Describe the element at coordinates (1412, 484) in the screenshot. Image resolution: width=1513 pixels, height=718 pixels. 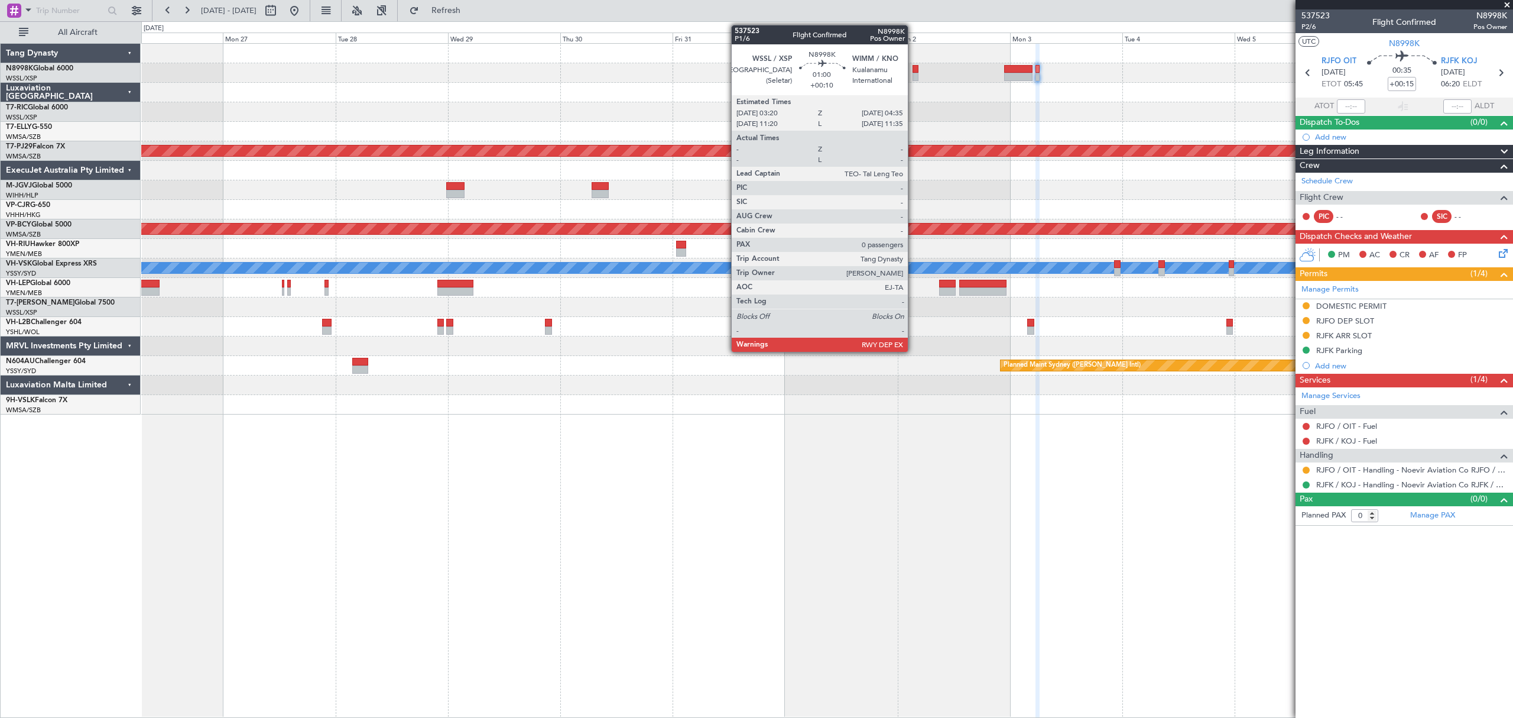
I see `a: RJFK / KOJ - Handling - Noevir Aviation Co RJFK / KOJ` at that location.